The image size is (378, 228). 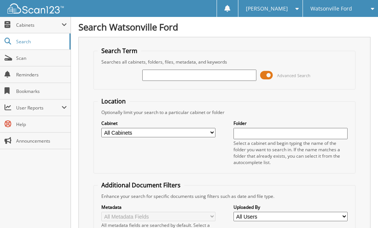 What do you see at coordinates (225, 112) in the screenshot?
I see `div: Optionally limit your search to a particular cabinet or folder` at bounding box center [225, 112].